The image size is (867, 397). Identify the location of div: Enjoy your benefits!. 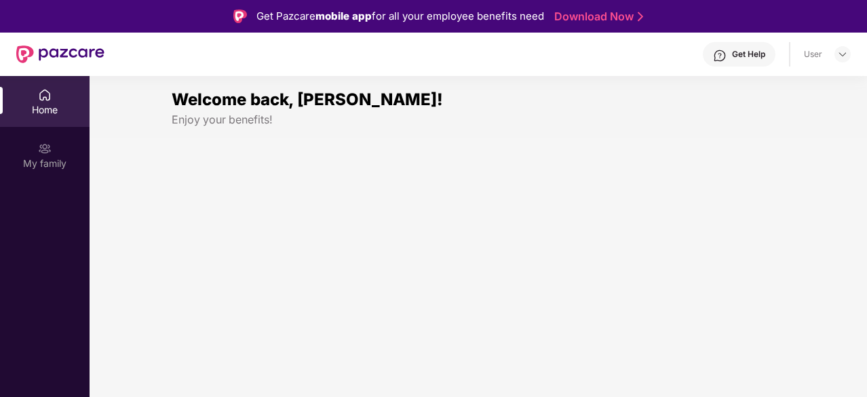
(478, 119).